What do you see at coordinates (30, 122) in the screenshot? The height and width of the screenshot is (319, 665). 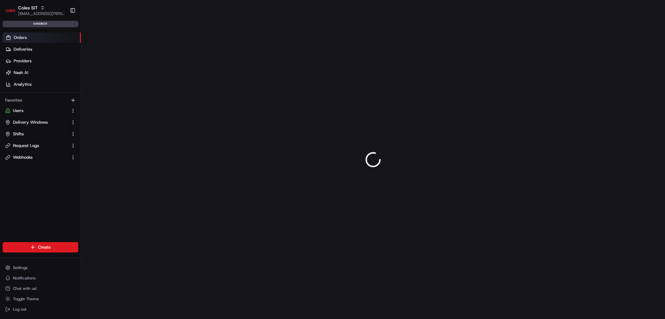 I see `span: Delivery Windows` at bounding box center [30, 122].